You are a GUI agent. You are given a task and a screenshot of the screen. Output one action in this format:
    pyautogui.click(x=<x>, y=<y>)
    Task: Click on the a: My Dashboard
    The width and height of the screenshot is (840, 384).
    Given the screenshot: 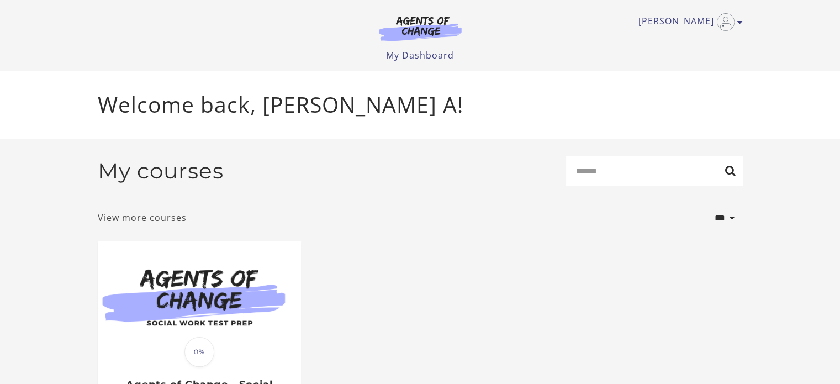 What is the action you would take?
    pyautogui.click(x=420, y=55)
    